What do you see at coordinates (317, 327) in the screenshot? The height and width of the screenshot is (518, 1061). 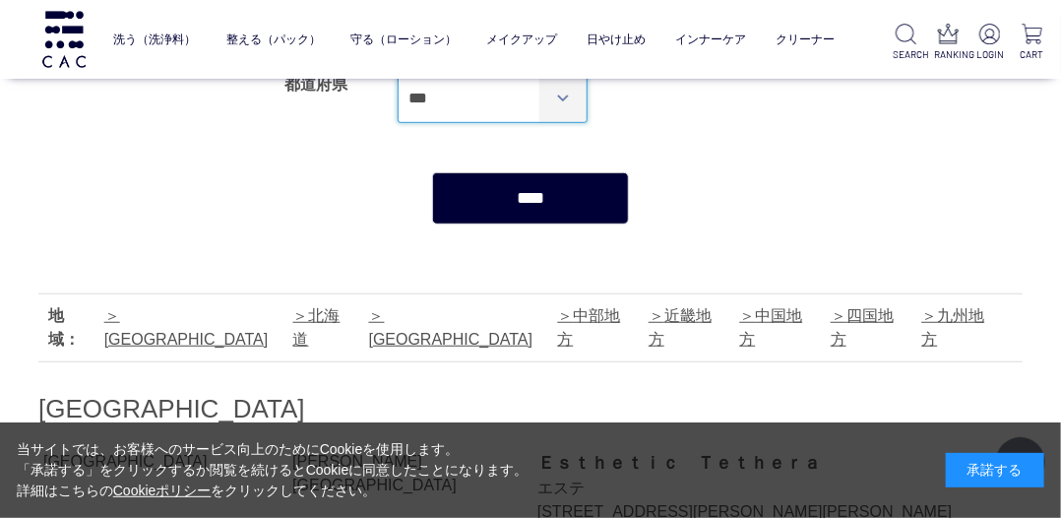 I see `a: 北海道` at bounding box center [317, 327].